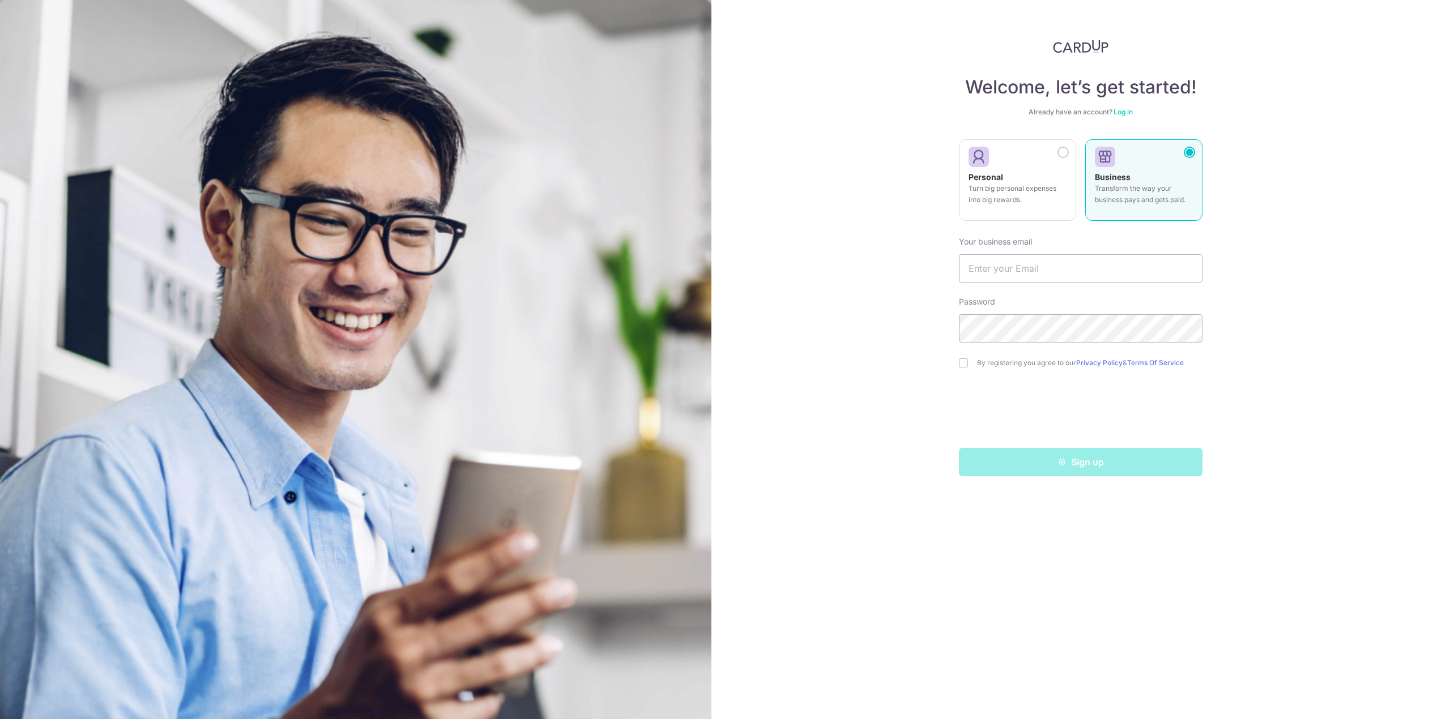  Describe the element at coordinates (1081, 46) in the screenshot. I see `img: CardUp Logo` at that location.